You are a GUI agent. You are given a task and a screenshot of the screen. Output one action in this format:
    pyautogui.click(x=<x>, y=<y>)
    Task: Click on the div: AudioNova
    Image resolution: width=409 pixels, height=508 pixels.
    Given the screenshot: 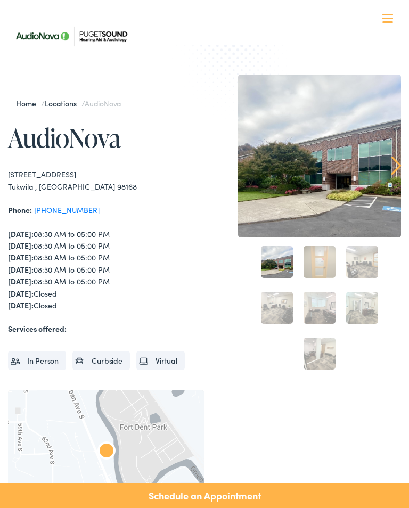 What is the action you would take?
    pyautogui.click(x=106, y=452)
    